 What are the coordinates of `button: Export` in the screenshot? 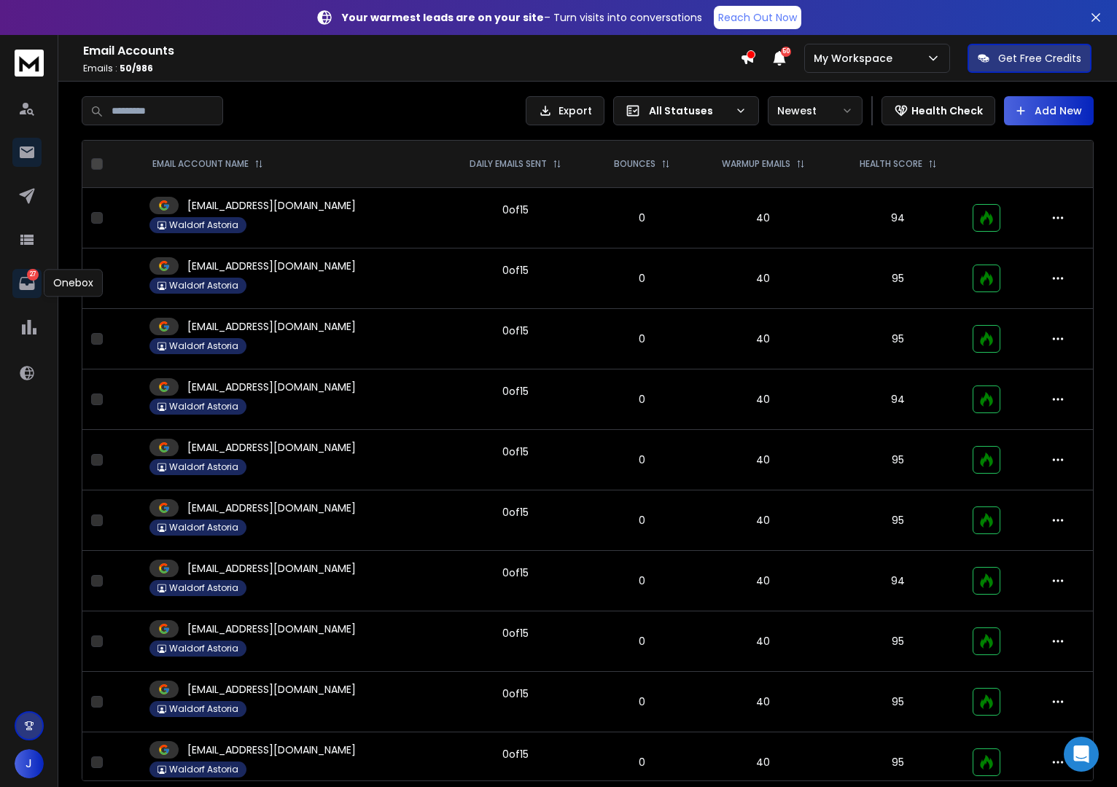 It's located at (565, 111).